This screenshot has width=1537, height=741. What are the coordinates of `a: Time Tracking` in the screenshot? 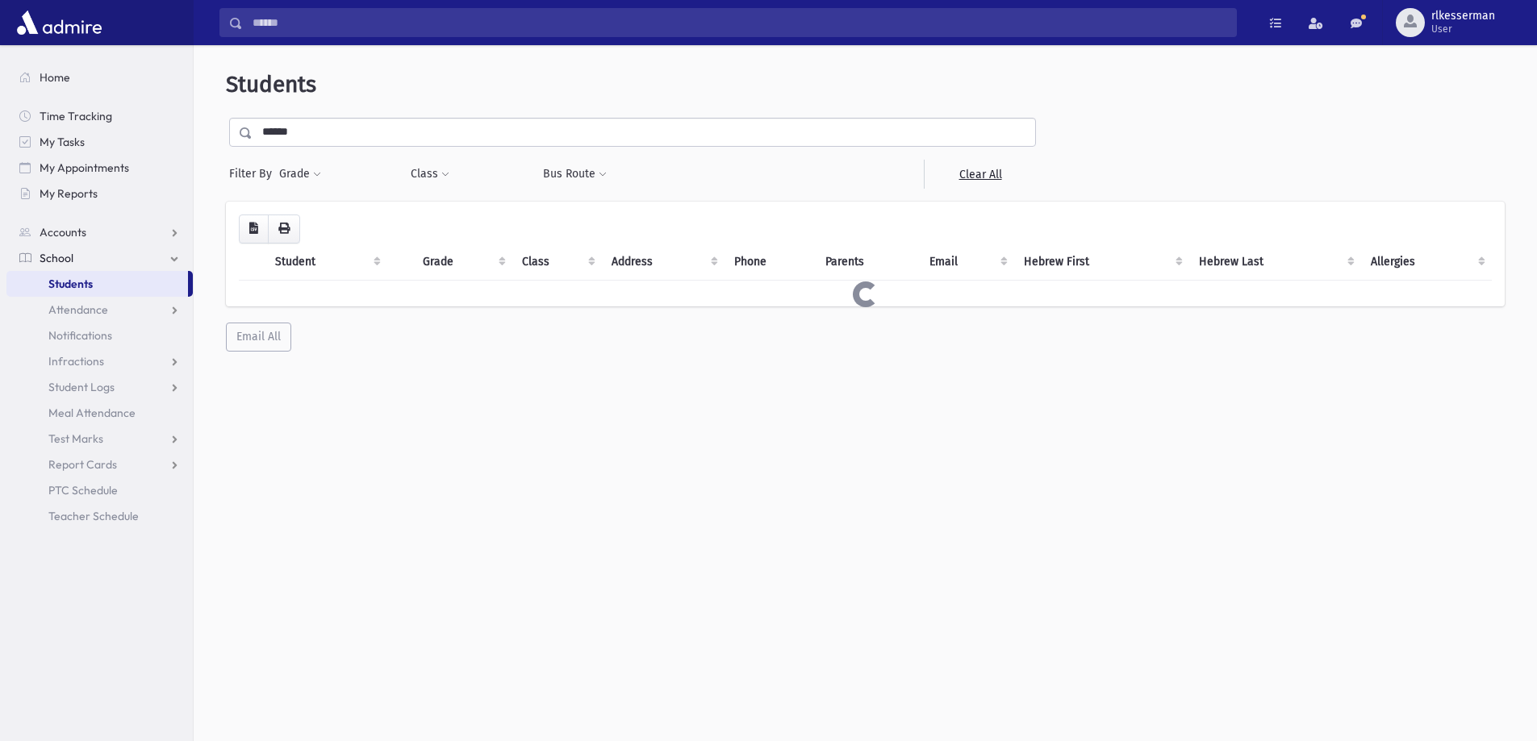 It's located at (99, 116).